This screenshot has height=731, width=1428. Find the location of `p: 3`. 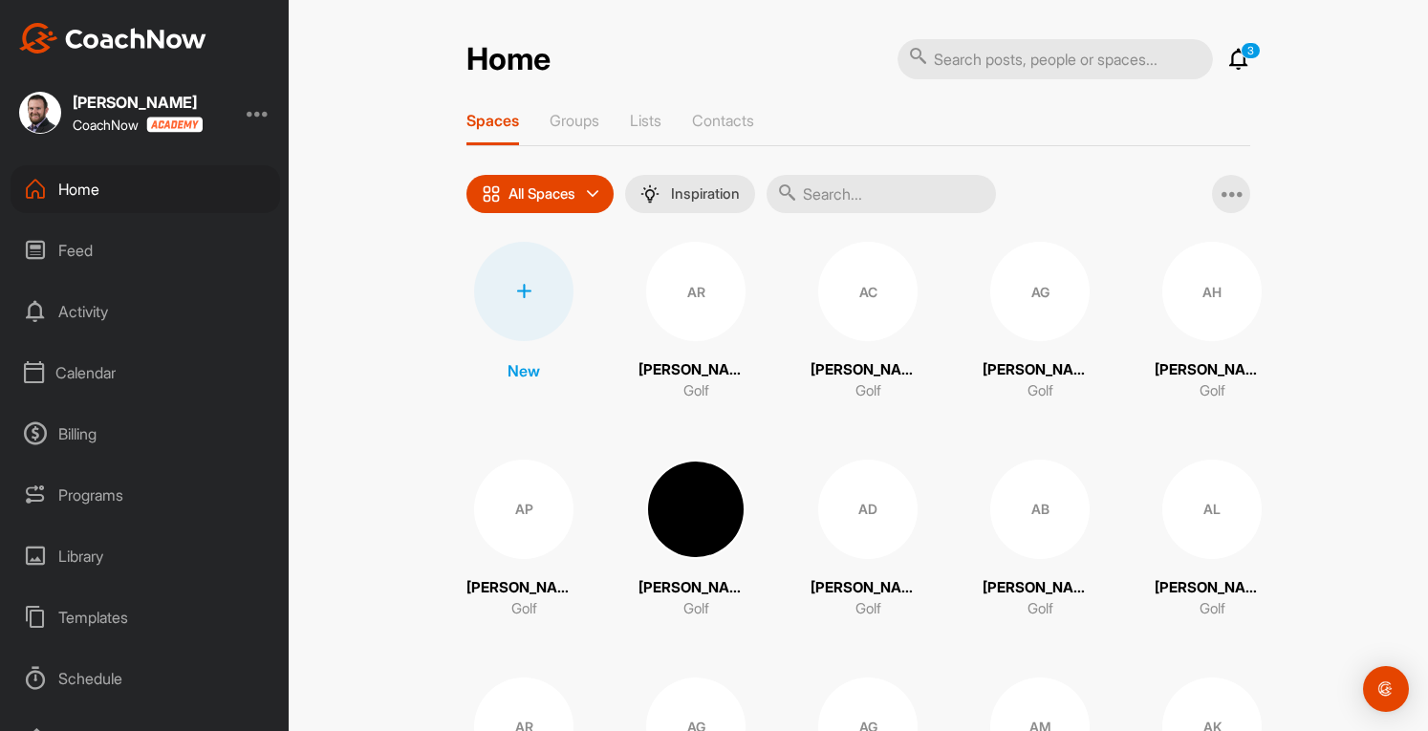

p: 3 is located at coordinates (1250, 51).